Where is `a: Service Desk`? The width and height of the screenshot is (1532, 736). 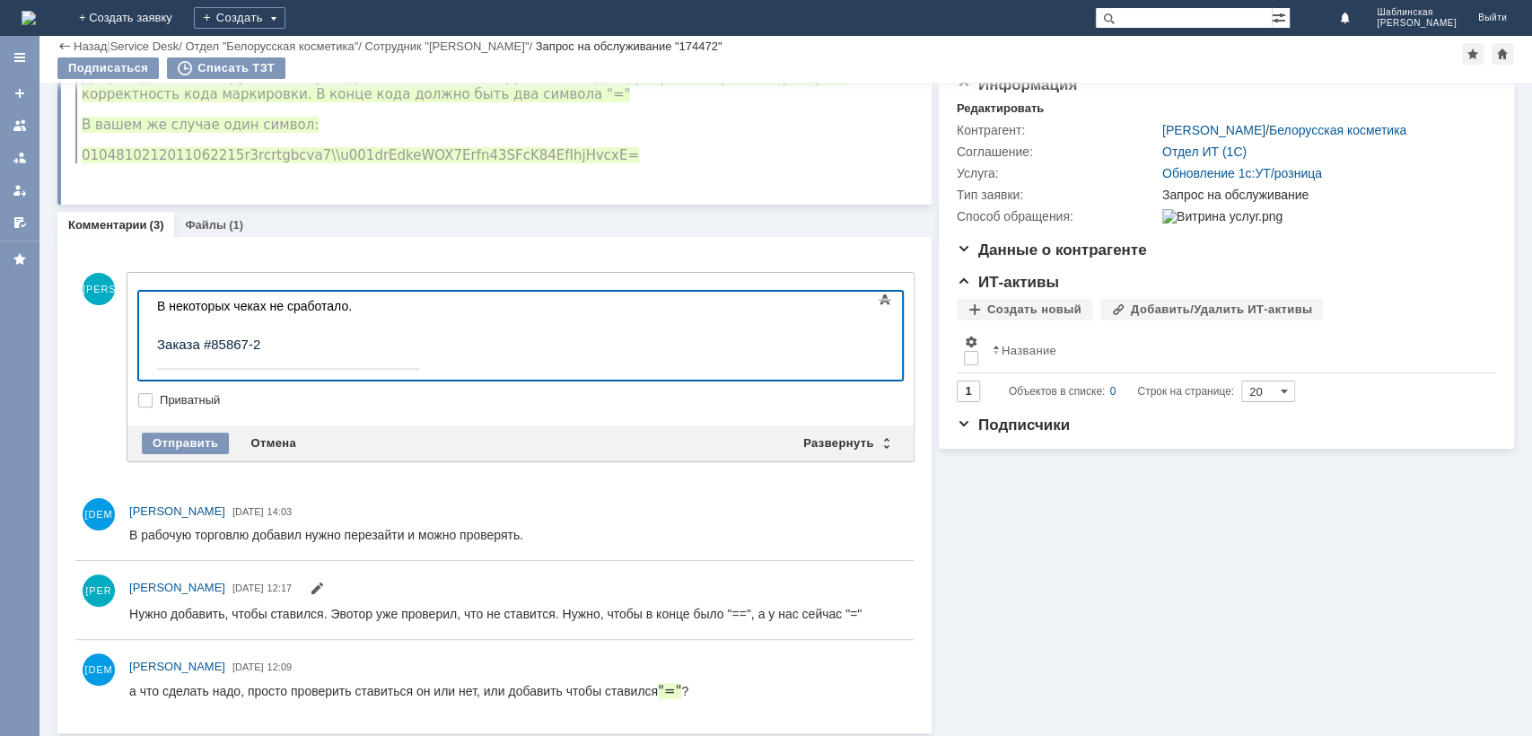
a: Service Desk is located at coordinates (145, 46).